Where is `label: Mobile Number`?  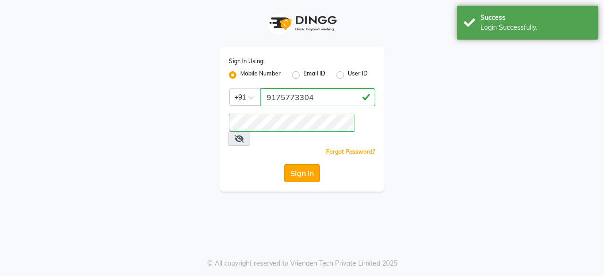
label: Mobile Number is located at coordinates (260, 75).